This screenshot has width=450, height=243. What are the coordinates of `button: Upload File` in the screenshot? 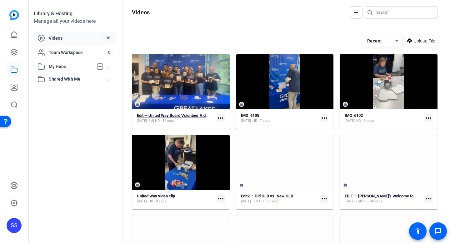 It's located at (421, 41).